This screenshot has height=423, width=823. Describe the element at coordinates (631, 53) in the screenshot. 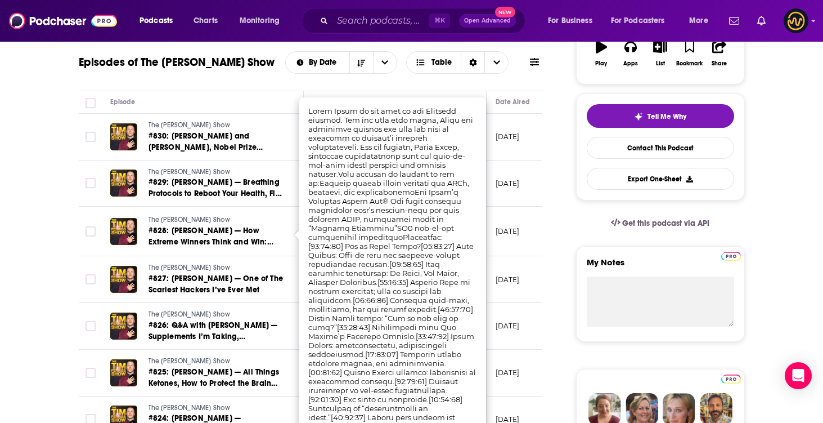

I see `button: Apps` at that location.